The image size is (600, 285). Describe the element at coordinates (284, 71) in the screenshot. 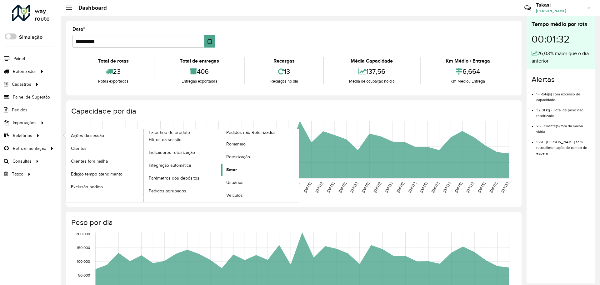

I see `div: 13` at that location.